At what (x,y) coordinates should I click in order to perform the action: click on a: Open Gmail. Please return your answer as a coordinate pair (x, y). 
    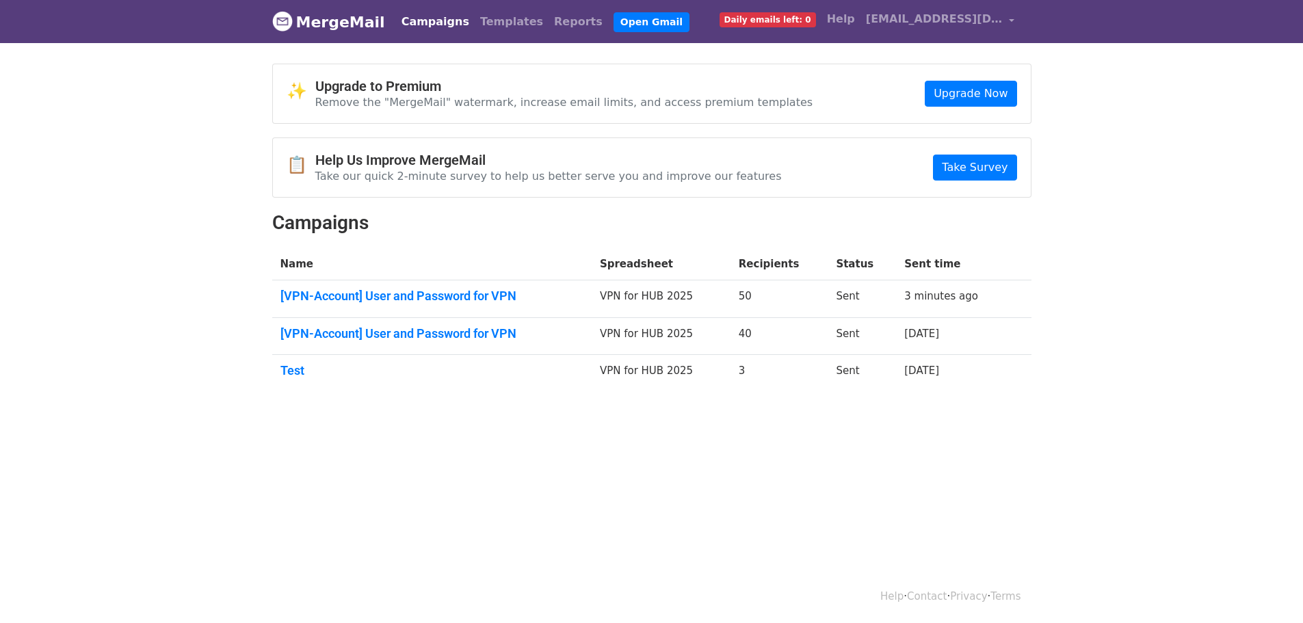
    Looking at the image, I should click on (651, 22).